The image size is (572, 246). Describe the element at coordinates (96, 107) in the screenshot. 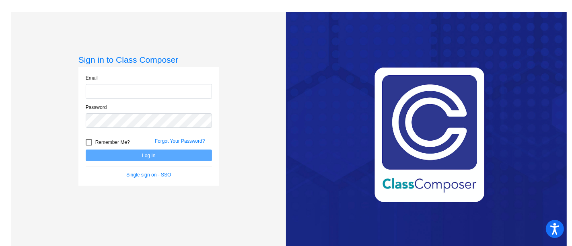

I see `label: Password` at that location.